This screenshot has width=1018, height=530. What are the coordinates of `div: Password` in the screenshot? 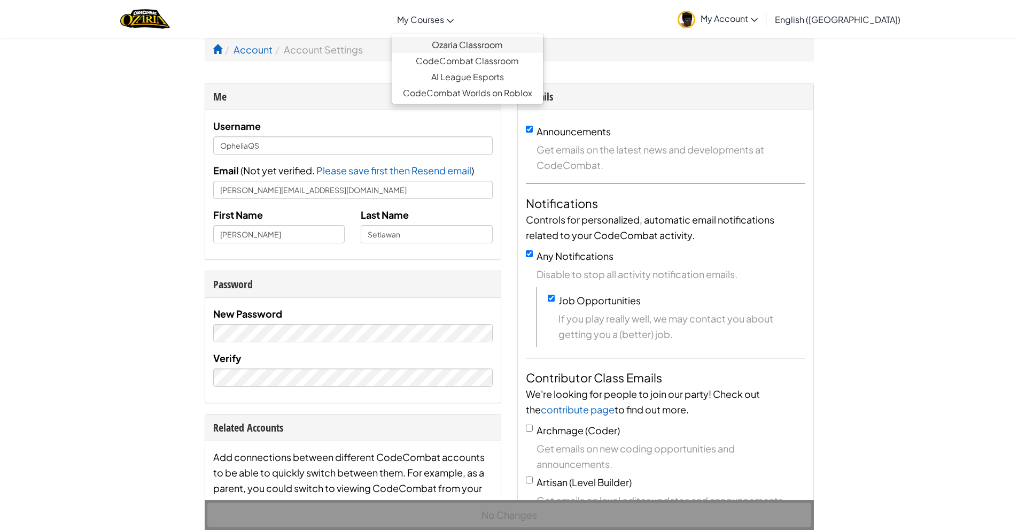 It's located at (353, 284).